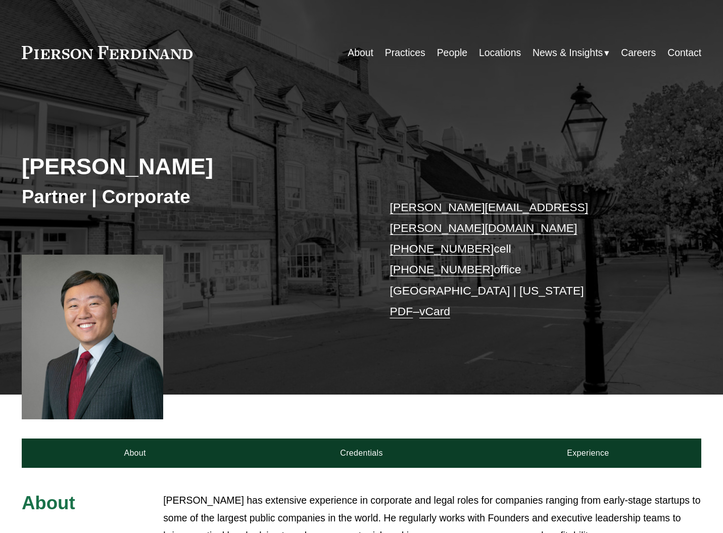 The image size is (723, 533). What do you see at coordinates (48, 503) in the screenshot?
I see `span: About` at bounding box center [48, 503].